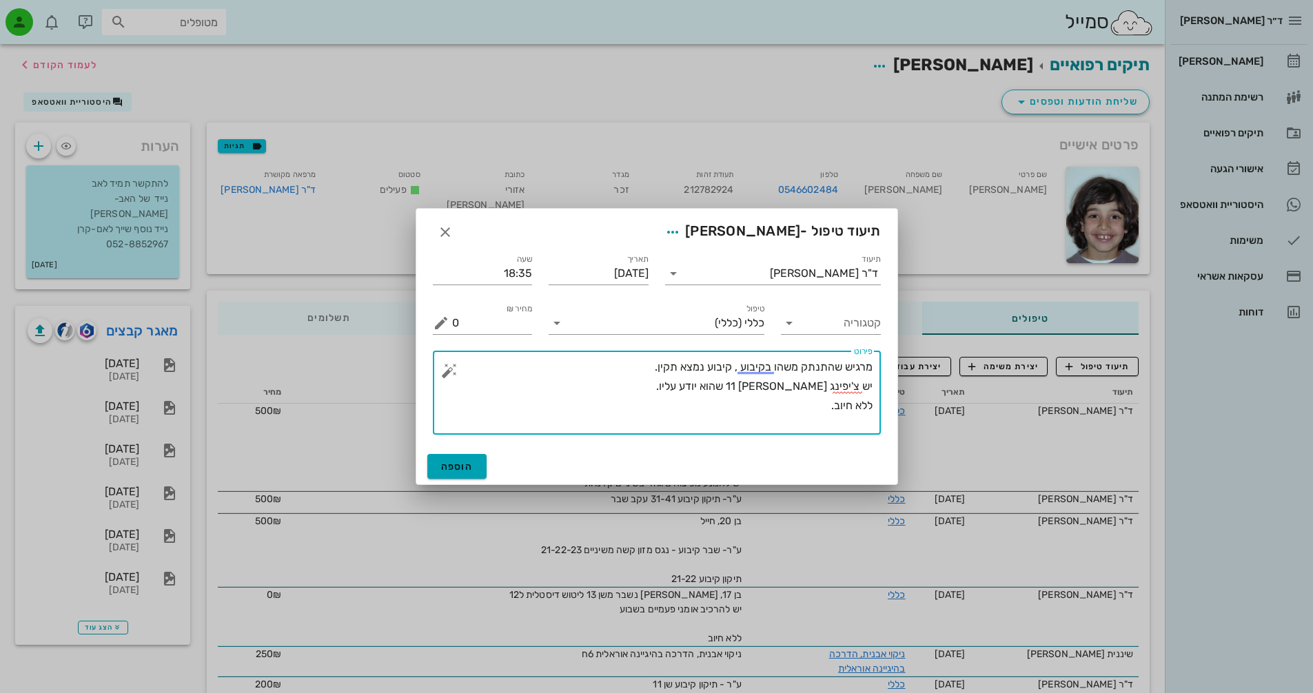 Image resolution: width=1313 pixels, height=693 pixels. What do you see at coordinates (457, 466) in the screenshot?
I see `button: הוספה` at bounding box center [457, 466].